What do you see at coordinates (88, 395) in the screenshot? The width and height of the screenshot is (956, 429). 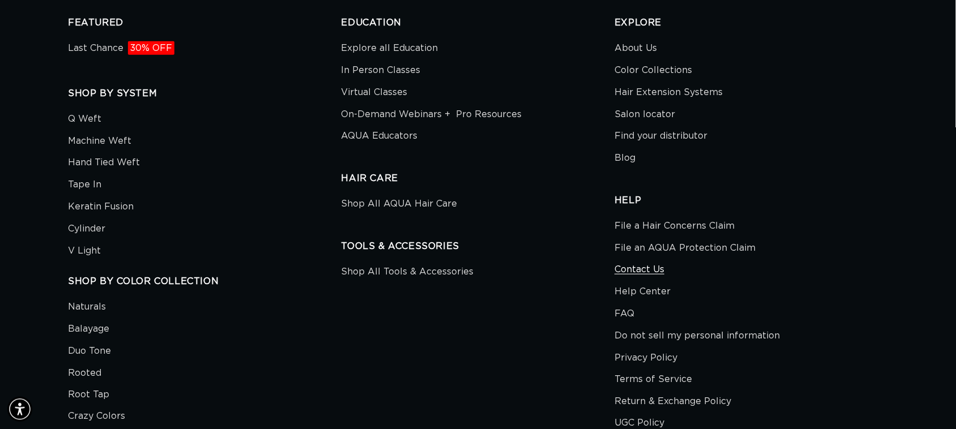 I see `a: Root Tap` at bounding box center [88, 395].